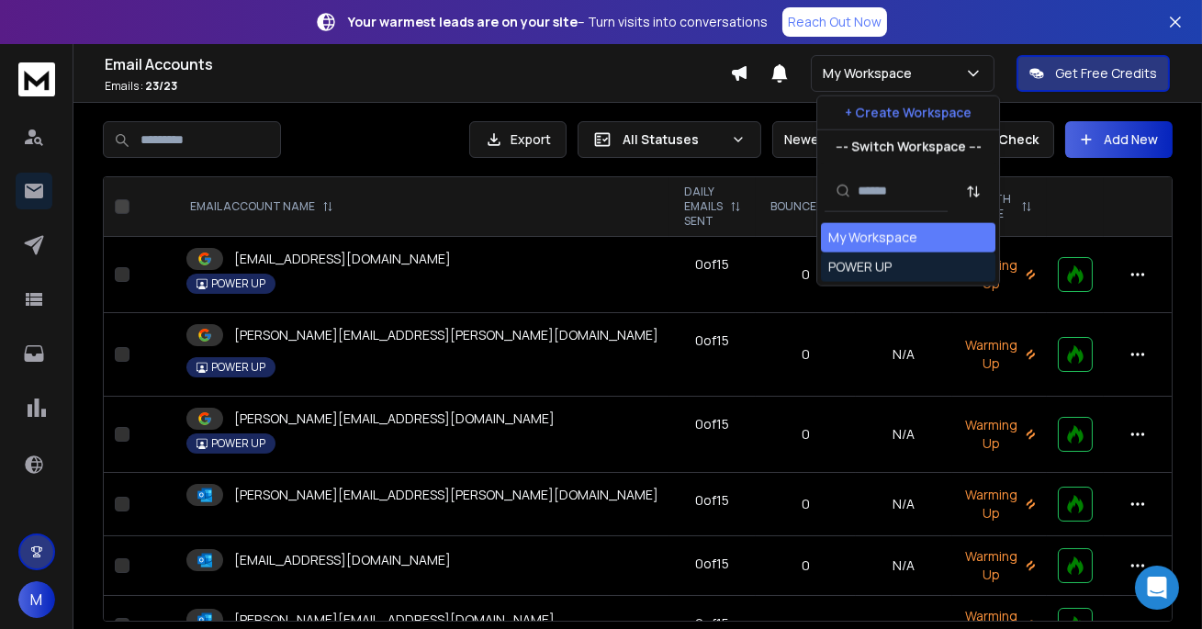  What do you see at coordinates (974, 191) in the screenshot?
I see `button: Sort by Sort A-Z` at bounding box center [974, 191].